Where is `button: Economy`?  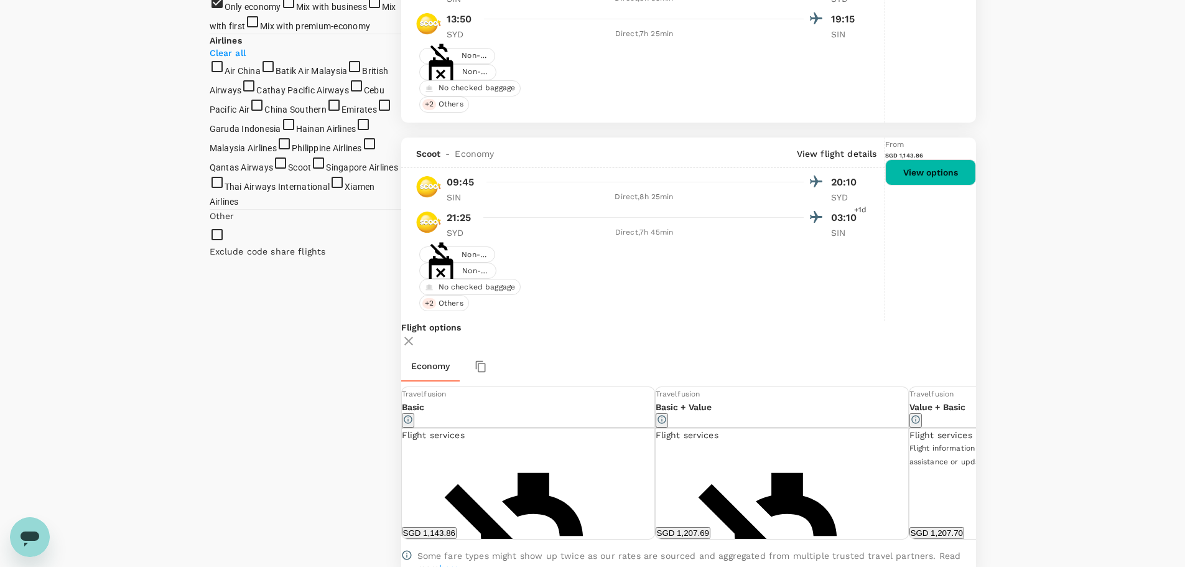 button: Economy is located at coordinates (430, 366).